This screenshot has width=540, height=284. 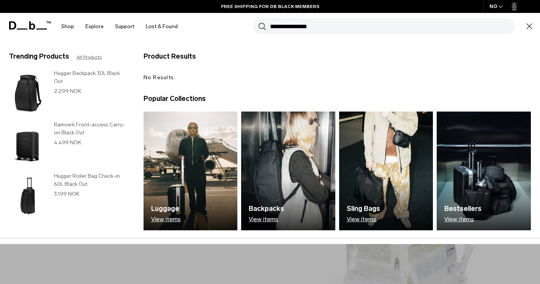 What do you see at coordinates (191, 171) in the screenshot?
I see `a: Db Luggage View items` at bounding box center [191, 171].